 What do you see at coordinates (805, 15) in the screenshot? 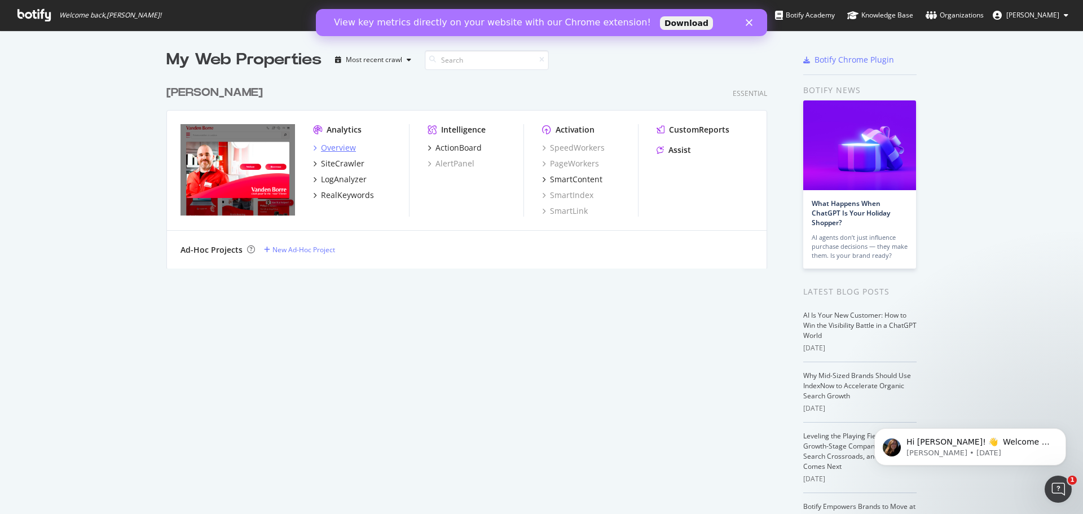
I see `div: Botify Academy` at bounding box center [805, 15].